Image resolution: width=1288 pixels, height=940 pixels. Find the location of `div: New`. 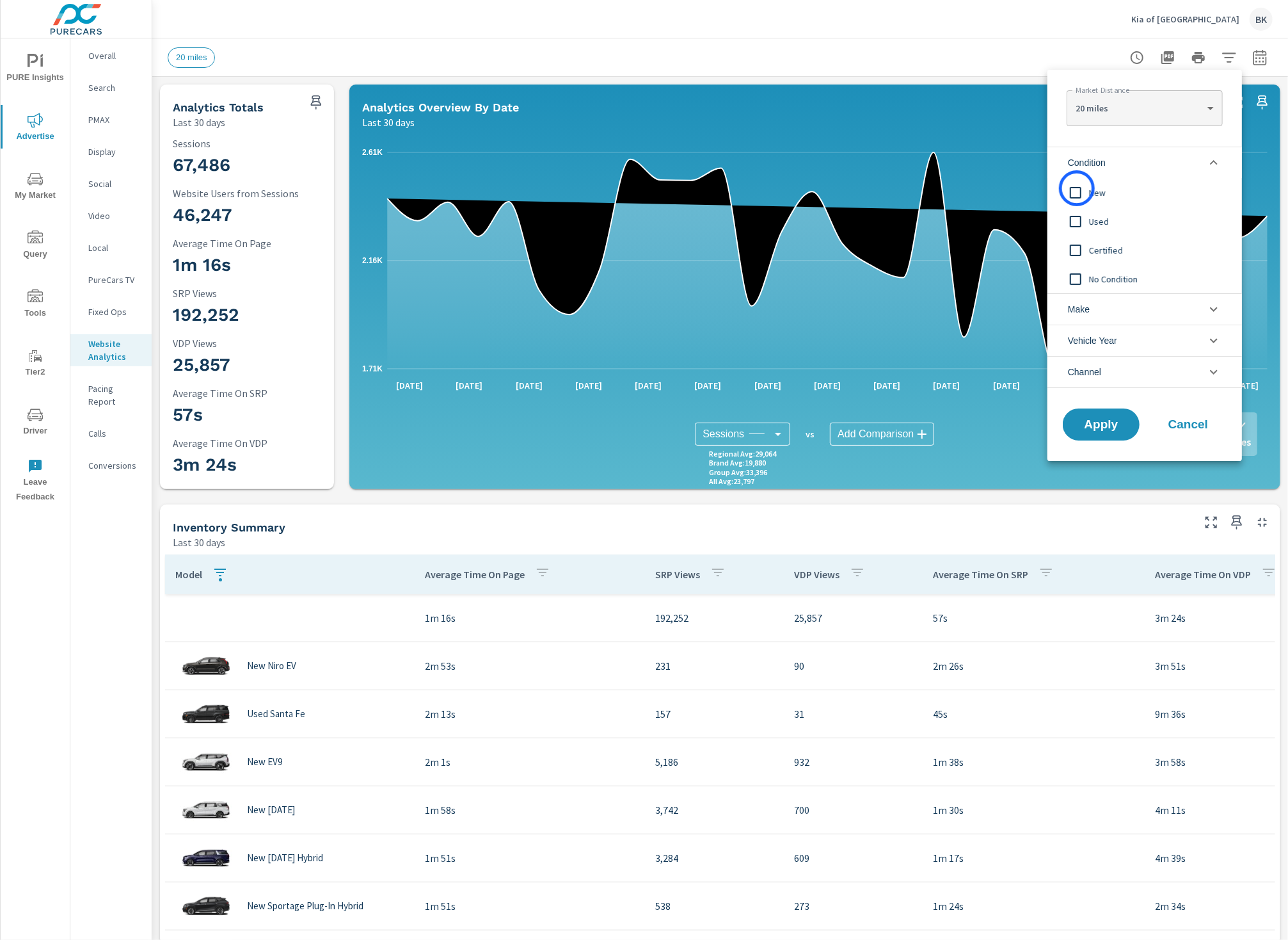

div: New is located at coordinates (1144, 192).